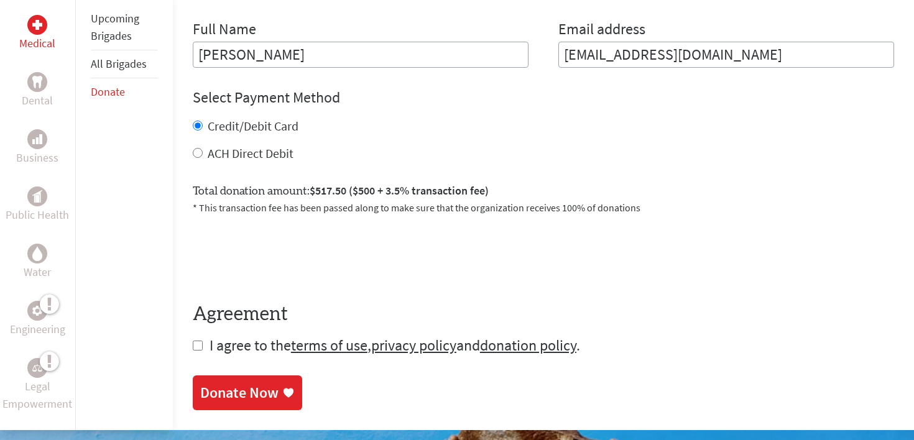  Describe the element at coordinates (37, 82) in the screenshot. I see `div: Dental` at that location.